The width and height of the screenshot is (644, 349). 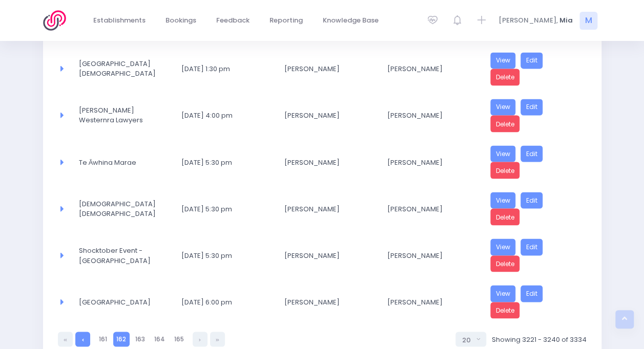 What do you see at coordinates (432, 115) in the screenshot?
I see `td: Louise Collings` at bounding box center [432, 115].